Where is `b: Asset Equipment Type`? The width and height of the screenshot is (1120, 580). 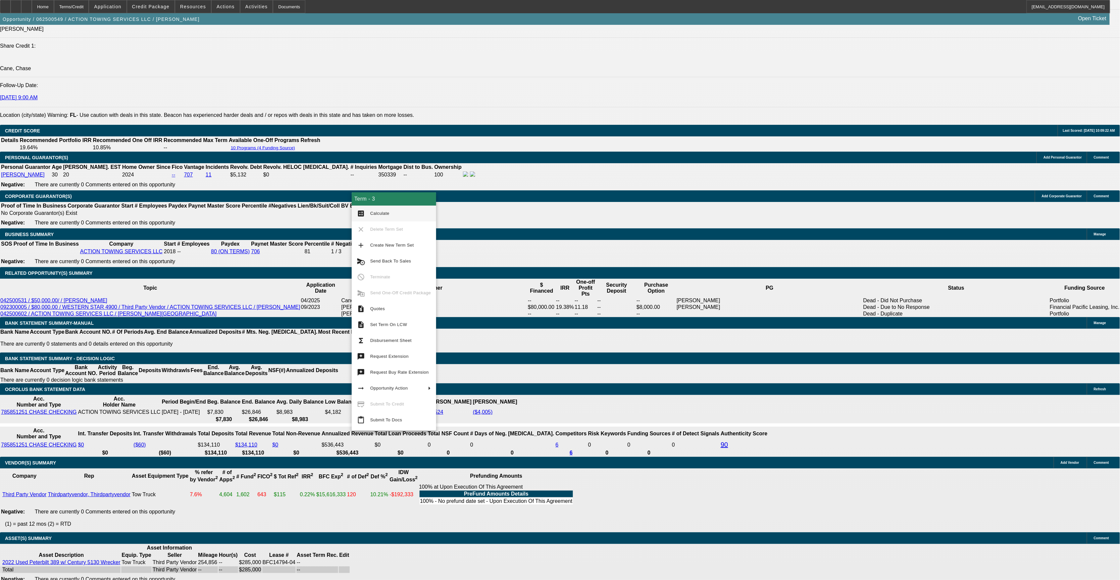
b: Asset Equipment Type is located at coordinates (160, 476).